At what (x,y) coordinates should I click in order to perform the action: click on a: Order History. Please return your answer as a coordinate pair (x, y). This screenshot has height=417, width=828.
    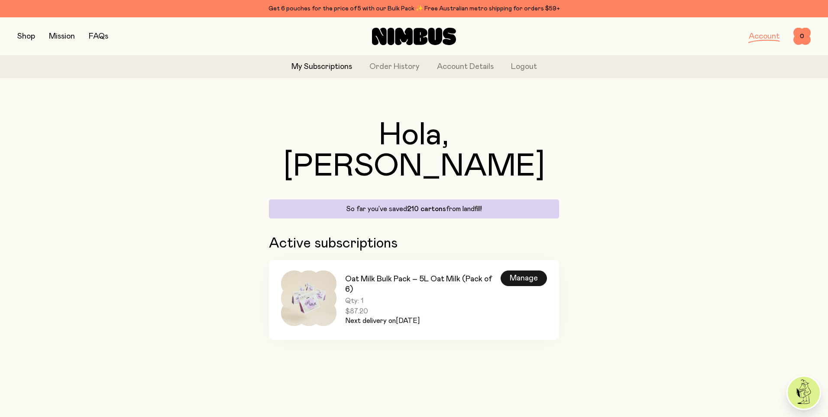
    Looking at the image, I should click on (395, 67).